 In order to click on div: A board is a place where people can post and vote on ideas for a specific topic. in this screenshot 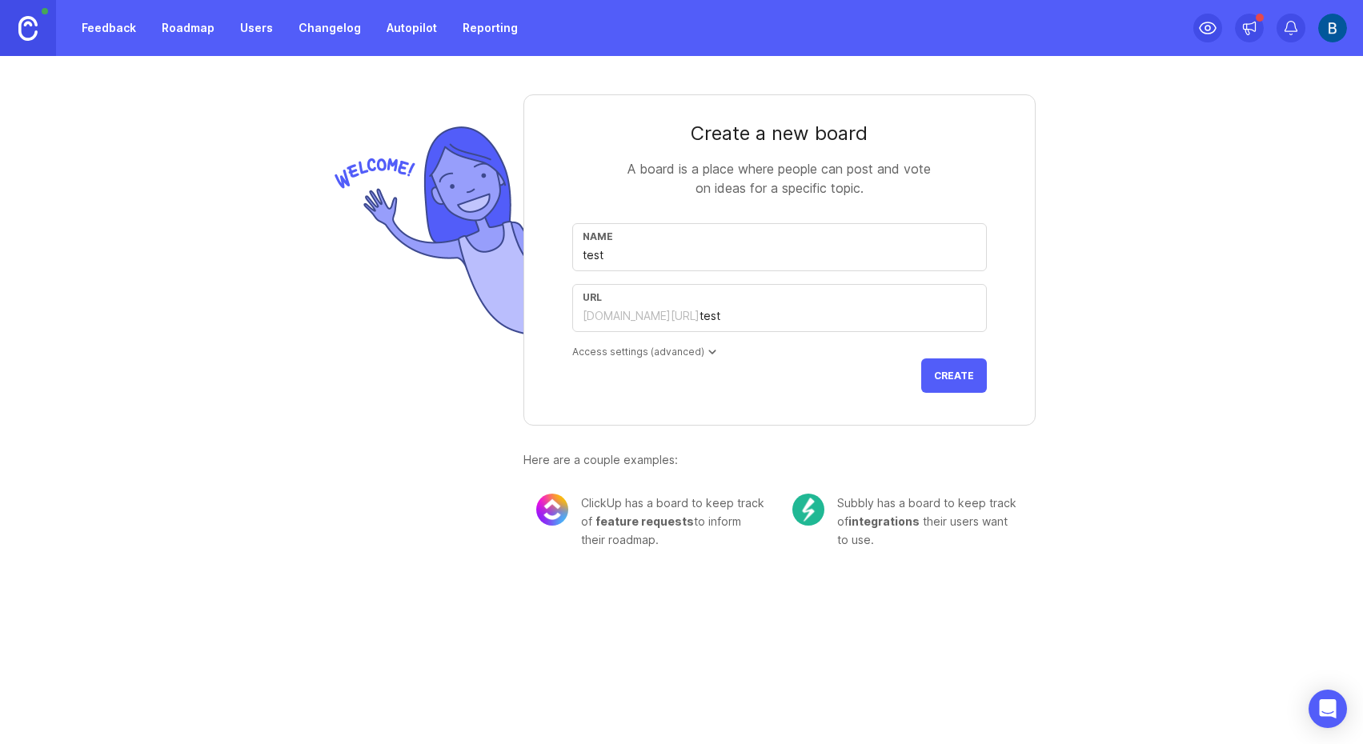, I will do `click(780, 178)`.